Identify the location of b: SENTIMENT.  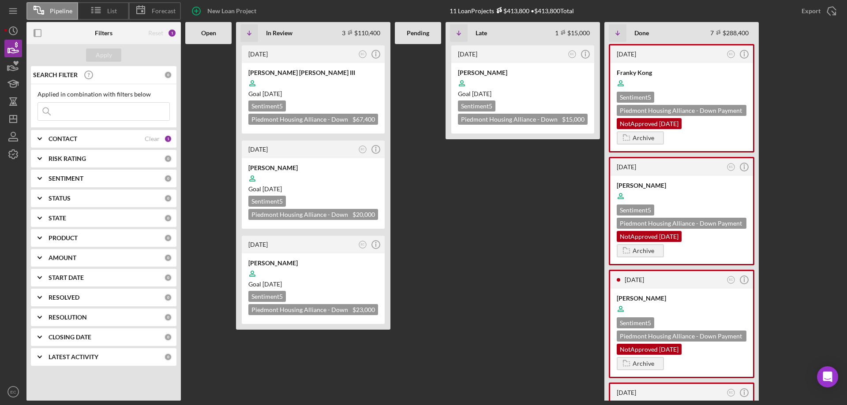
(66, 179).